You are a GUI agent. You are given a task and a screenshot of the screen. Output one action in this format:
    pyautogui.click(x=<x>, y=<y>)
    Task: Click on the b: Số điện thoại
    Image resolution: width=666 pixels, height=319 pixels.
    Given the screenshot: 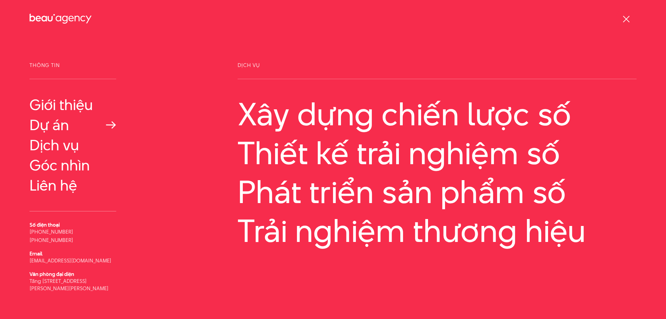 What is the action you would take?
    pyautogui.click(x=44, y=224)
    